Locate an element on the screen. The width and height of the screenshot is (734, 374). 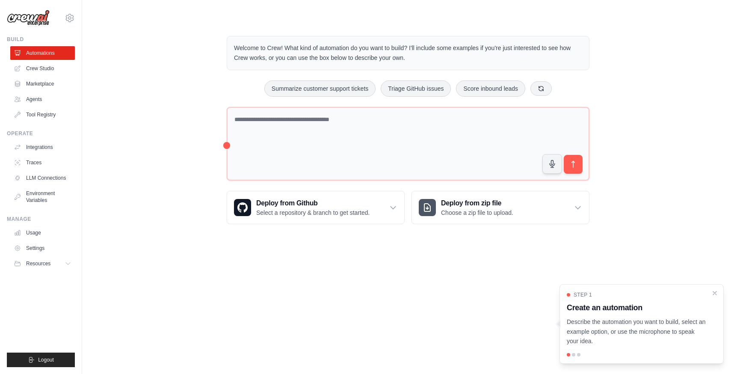
a: Marketplace is located at coordinates (42, 84).